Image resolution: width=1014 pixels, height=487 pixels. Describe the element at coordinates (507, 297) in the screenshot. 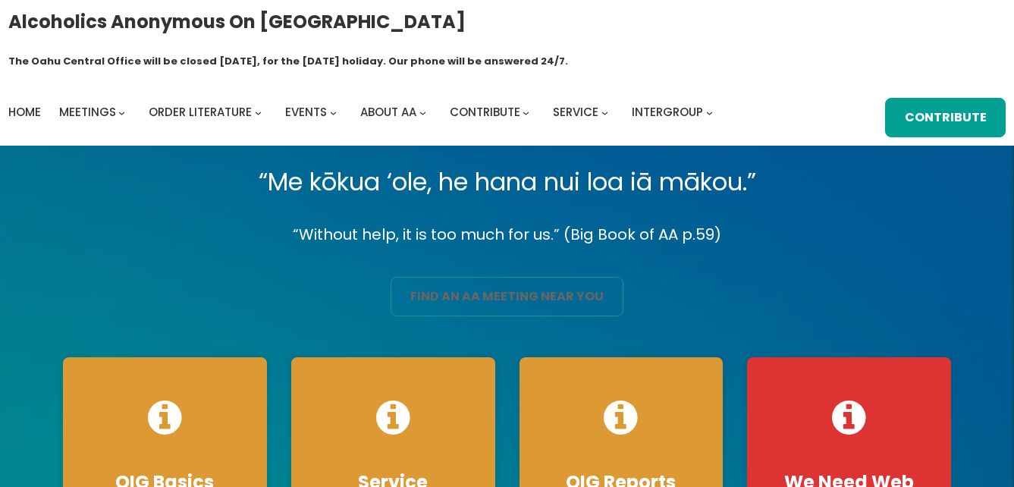

I see `a: find an aa meeting near you` at that location.